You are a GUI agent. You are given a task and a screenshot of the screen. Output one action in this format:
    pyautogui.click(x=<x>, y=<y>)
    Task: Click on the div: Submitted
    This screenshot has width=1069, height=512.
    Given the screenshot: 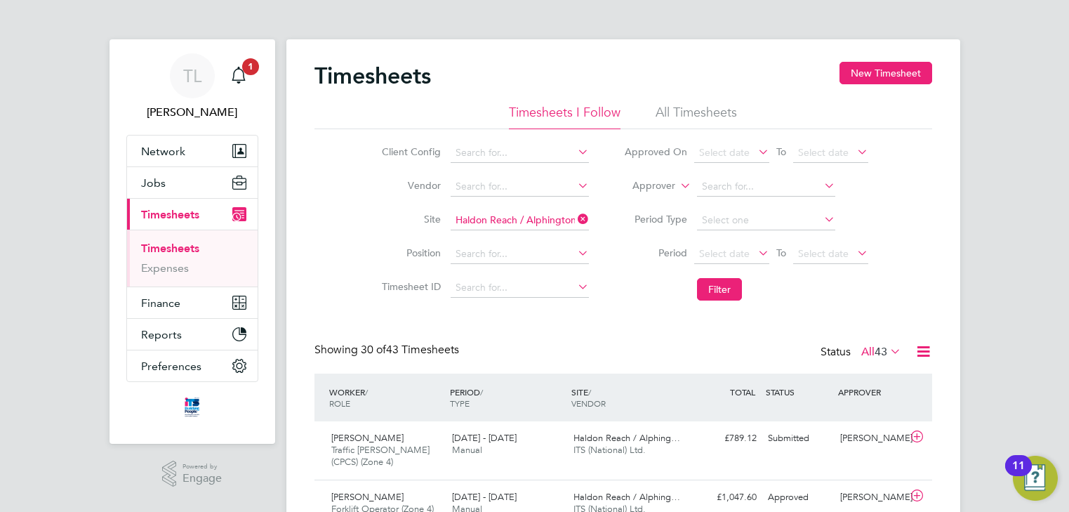 What is the action you would take?
    pyautogui.click(x=798, y=438)
    